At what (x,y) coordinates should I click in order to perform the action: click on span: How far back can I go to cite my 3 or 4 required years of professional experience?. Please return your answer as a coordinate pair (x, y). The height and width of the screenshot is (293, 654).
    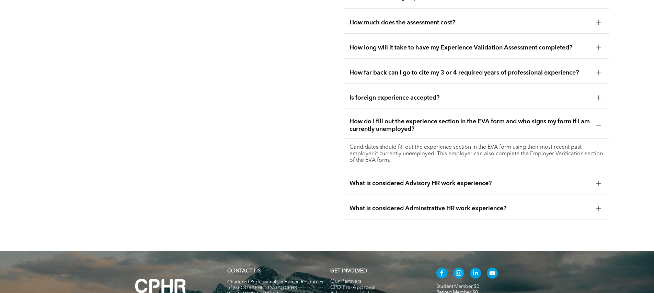
    Looking at the image, I should click on (470, 73).